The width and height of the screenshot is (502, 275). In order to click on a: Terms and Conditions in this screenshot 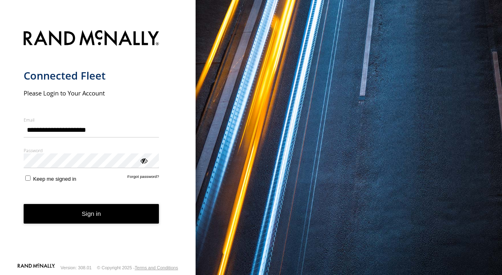, I will do `click(156, 267)`.